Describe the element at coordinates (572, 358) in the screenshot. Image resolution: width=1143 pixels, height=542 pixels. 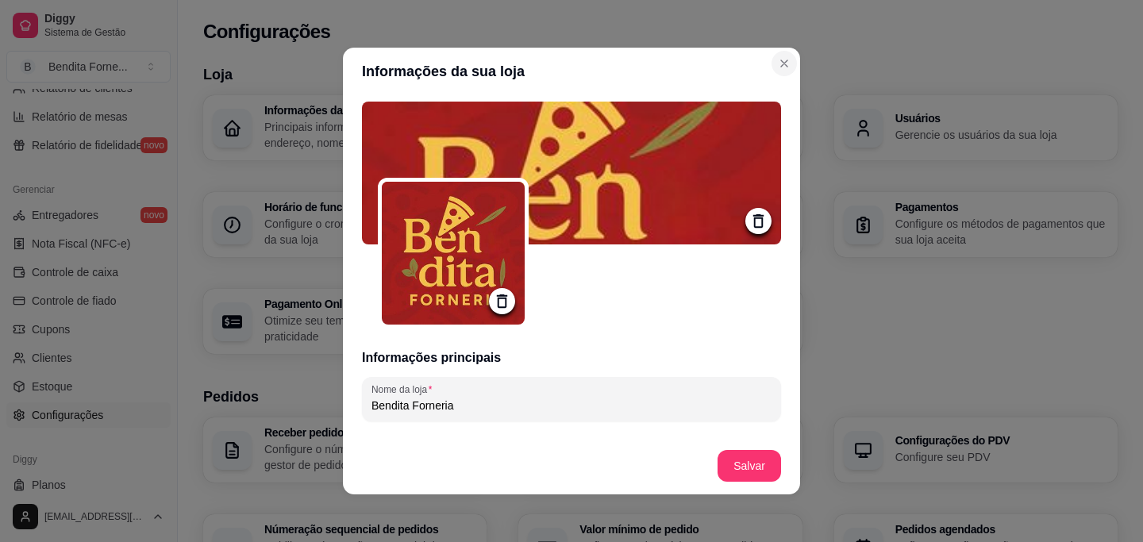
I see `h3: Informações principais` at that location.